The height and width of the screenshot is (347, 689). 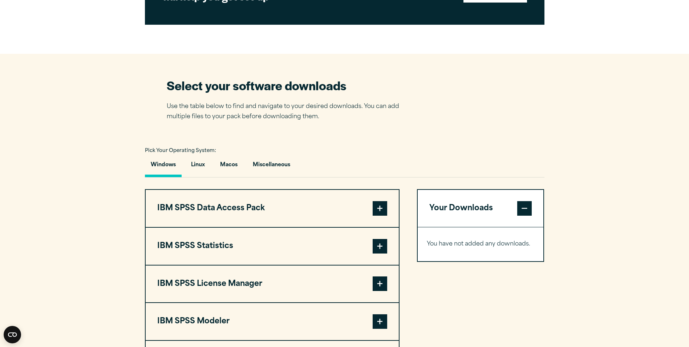 What do you see at coordinates (163, 166) in the screenshot?
I see `button: Windows` at bounding box center [163, 166].